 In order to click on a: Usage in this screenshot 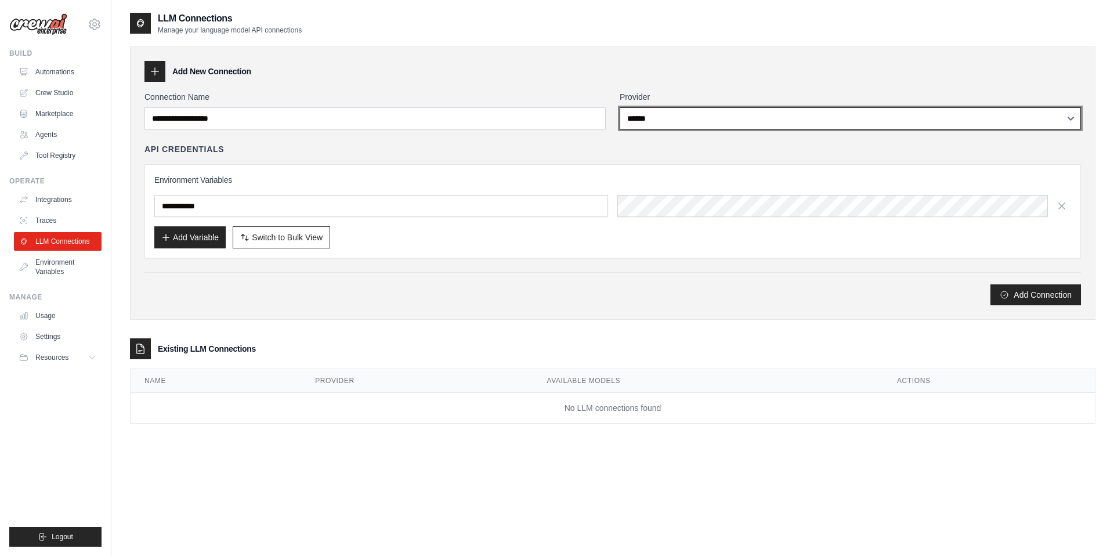, I will do `click(57, 316)`.